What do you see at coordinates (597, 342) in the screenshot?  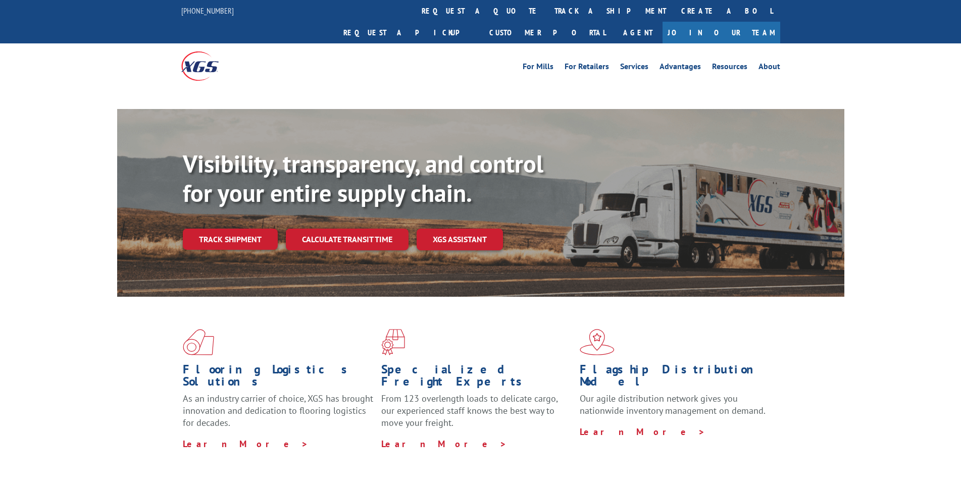 I see `img: xgs-icon-flagship-distribution-model-red` at bounding box center [597, 342].